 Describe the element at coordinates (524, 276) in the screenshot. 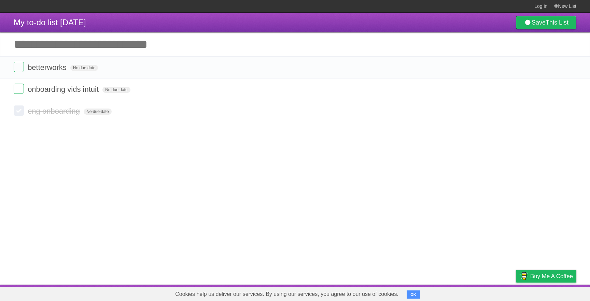

I see `img: Buy me a coffee` at that location.